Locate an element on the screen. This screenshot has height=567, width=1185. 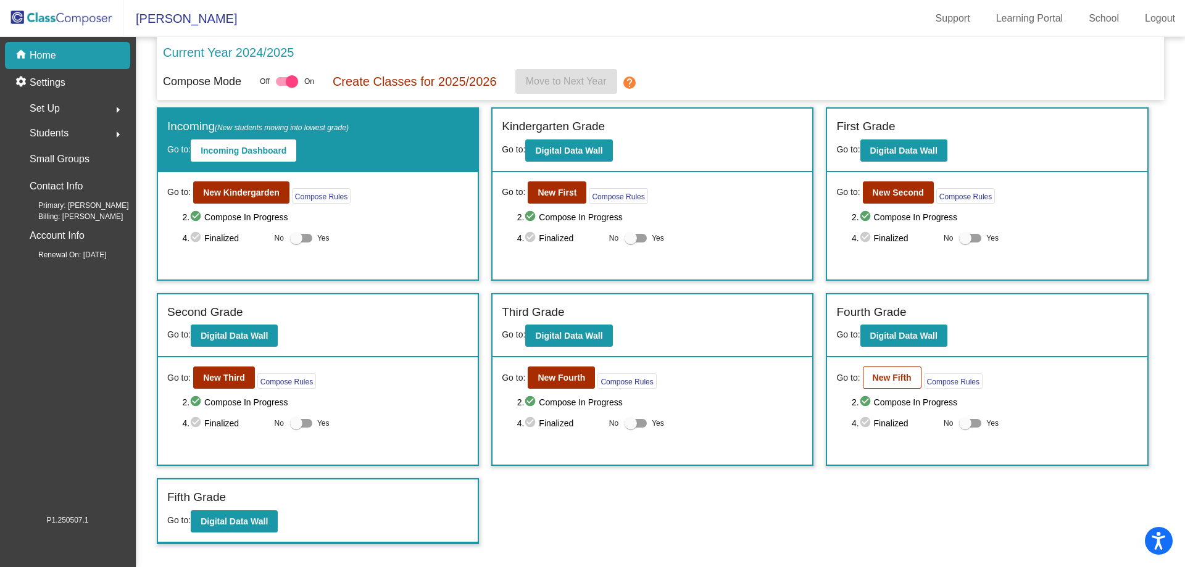
label: Fourth Grade is located at coordinates (871, 312).